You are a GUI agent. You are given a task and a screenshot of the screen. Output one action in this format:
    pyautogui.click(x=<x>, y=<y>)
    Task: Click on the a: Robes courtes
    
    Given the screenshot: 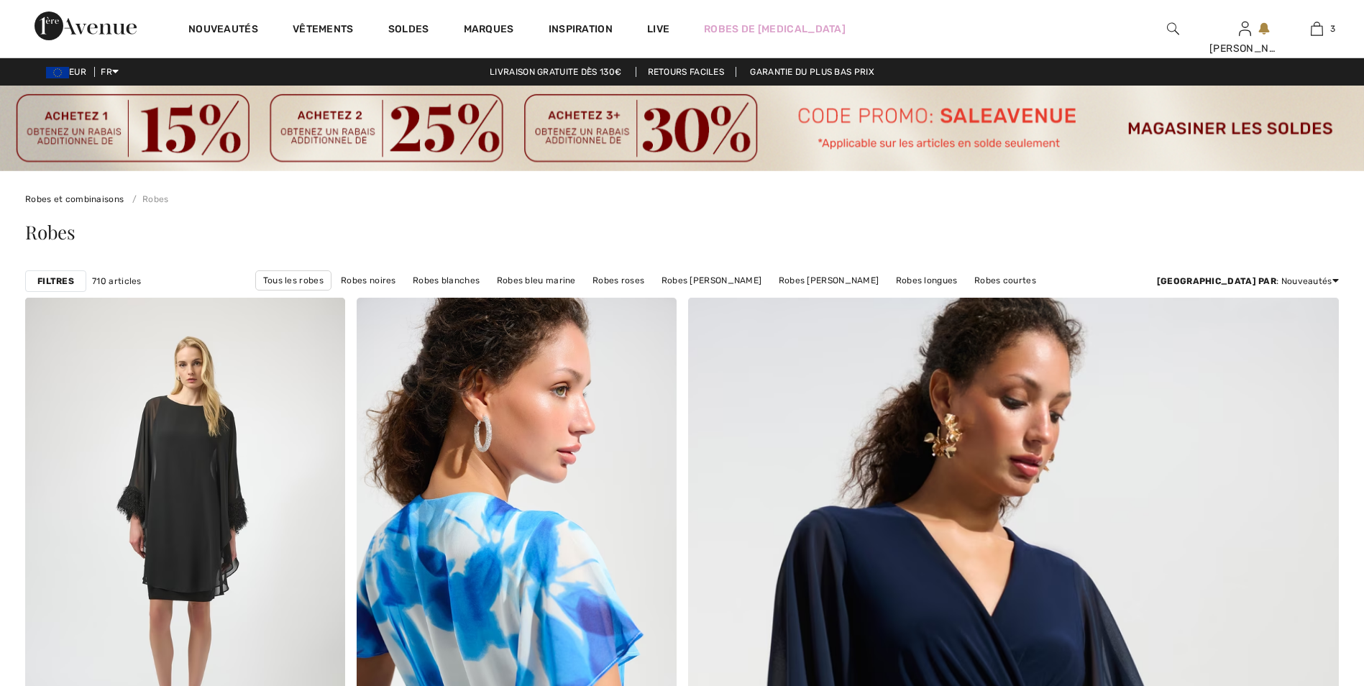 What is the action you would take?
    pyautogui.click(x=1005, y=280)
    